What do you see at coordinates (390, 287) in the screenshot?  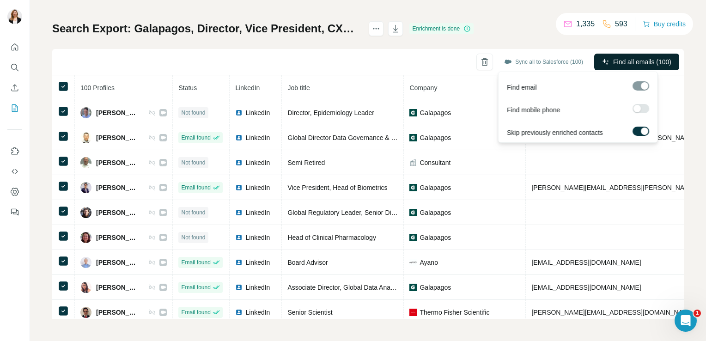 I see `span: Associate Director, Global Data Analytics & Business Performance Lead` at bounding box center [390, 287].